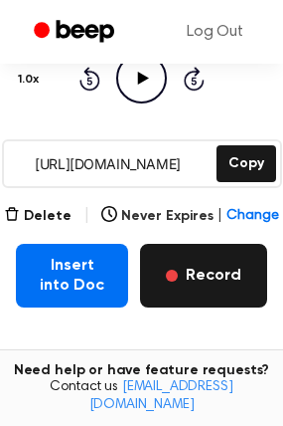 The width and height of the screenshot is (283, 426). Describe the element at coordinates (141, 396) in the screenshot. I see `span: Contact us` at that location.